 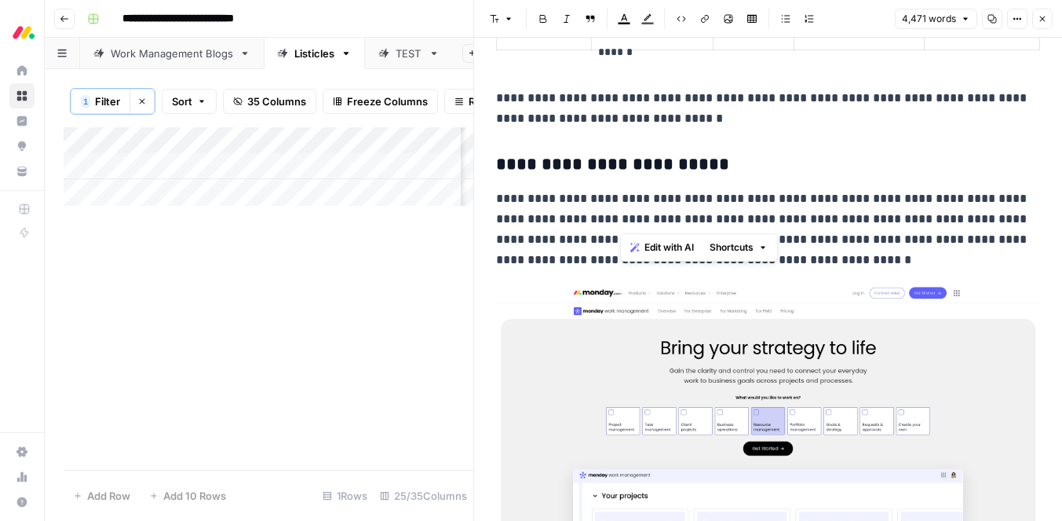 I want to click on button: Add 10 Rows, so click(x=188, y=495).